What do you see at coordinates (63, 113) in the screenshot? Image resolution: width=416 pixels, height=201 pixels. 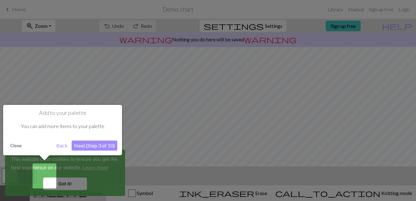 I see `h1: Add to your palette` at bounding box center [63, 113].